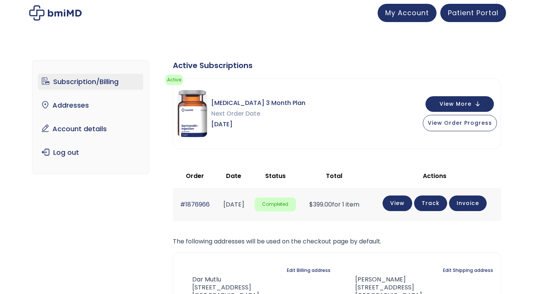 Image resolution: width=533 pixels, height=294 pixels. What do you see at coordinates (308, 270) in the screenshot?
I see `a: Edit Billing address` at bounding box center [308, 270].